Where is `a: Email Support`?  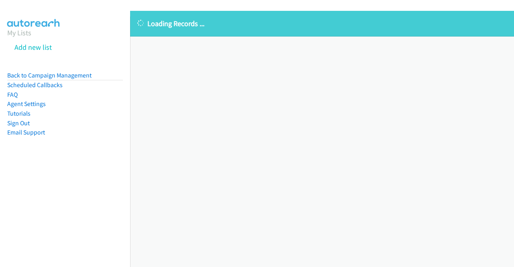 a: Email Support is located at coordinates (26, 132).